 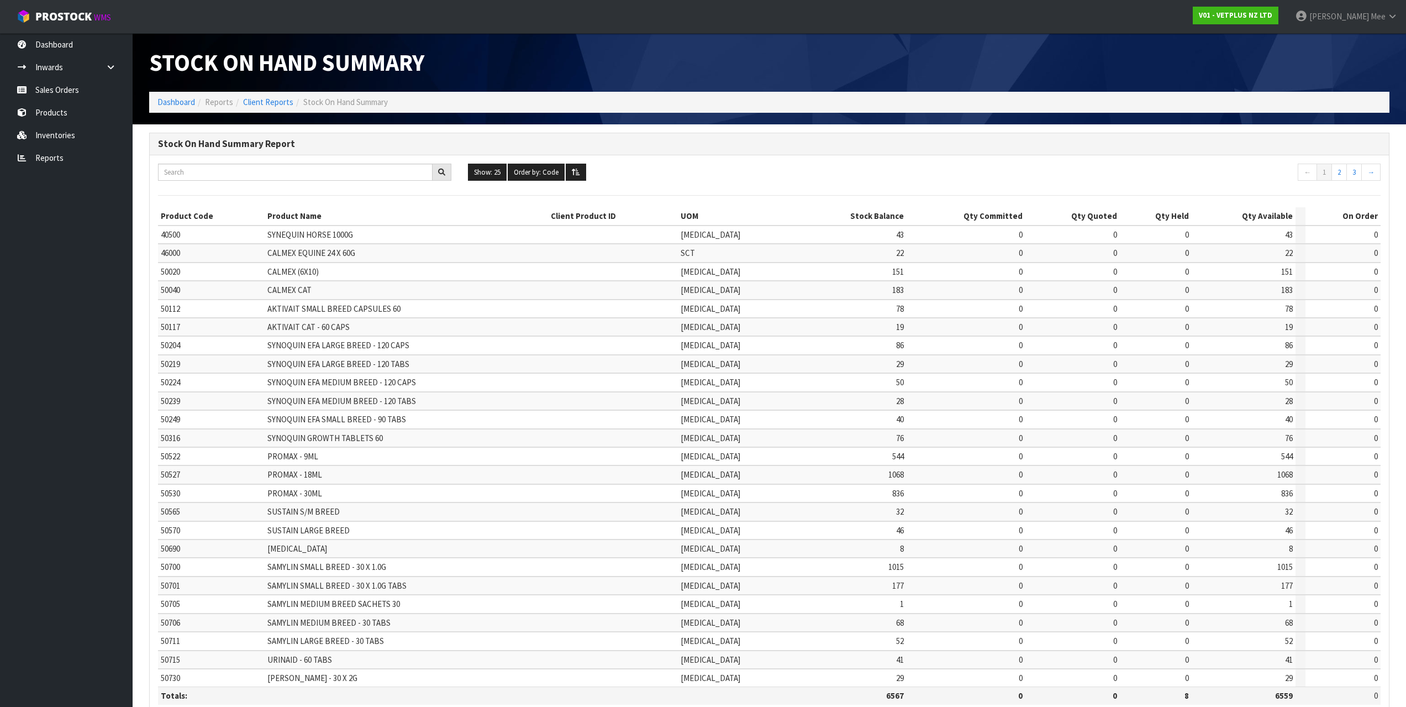 I want to click on span: 1068, so click(x=896, y=474).